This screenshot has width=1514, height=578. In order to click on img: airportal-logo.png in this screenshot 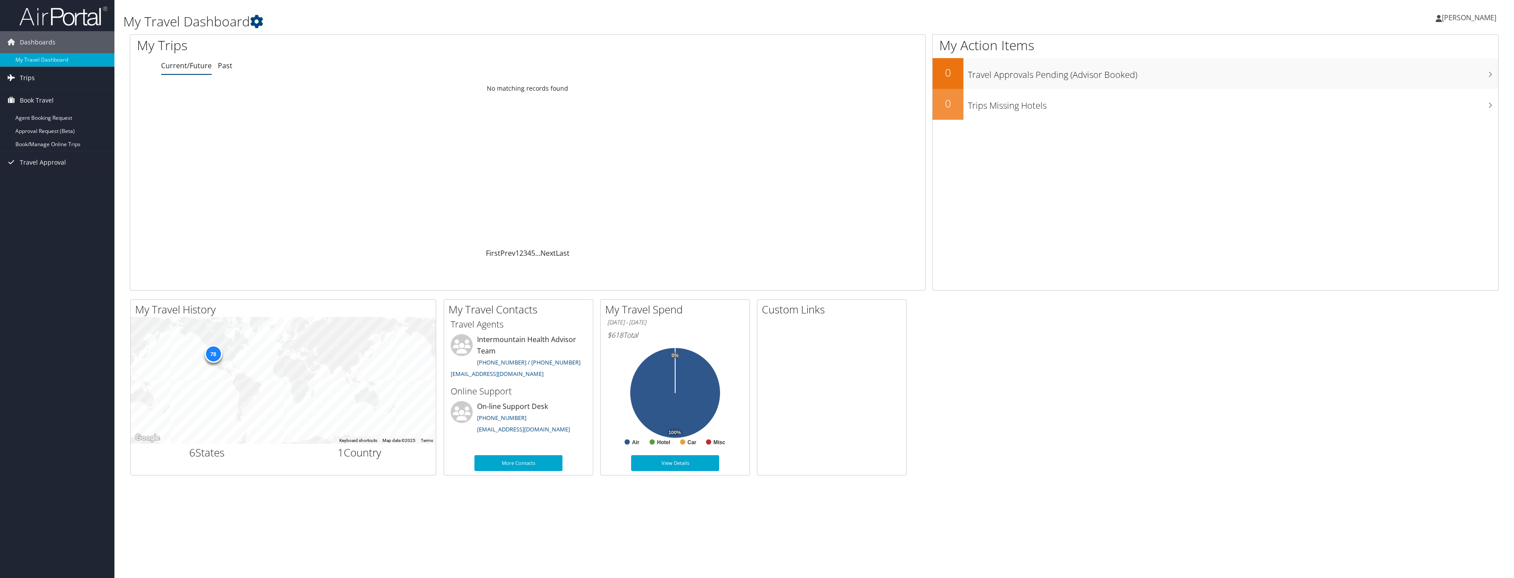, I will do `click(63, 16)`.